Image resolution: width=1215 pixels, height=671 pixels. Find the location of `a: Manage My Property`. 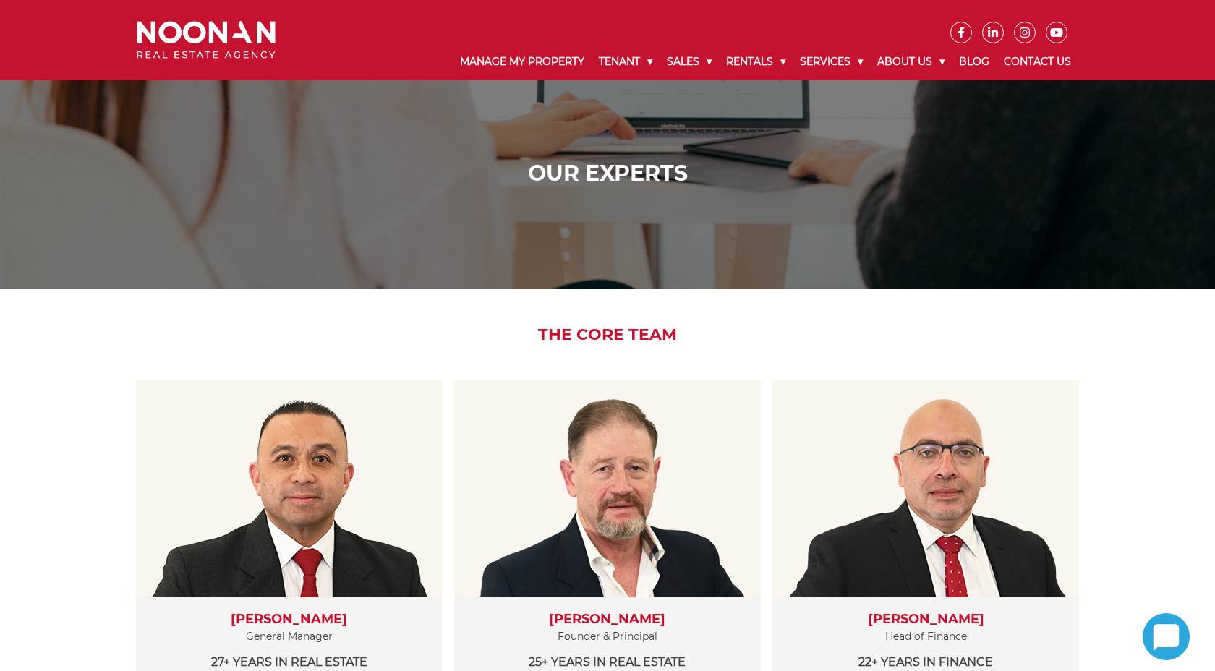

a: Manage My Property is located at coordinates (522, 61).